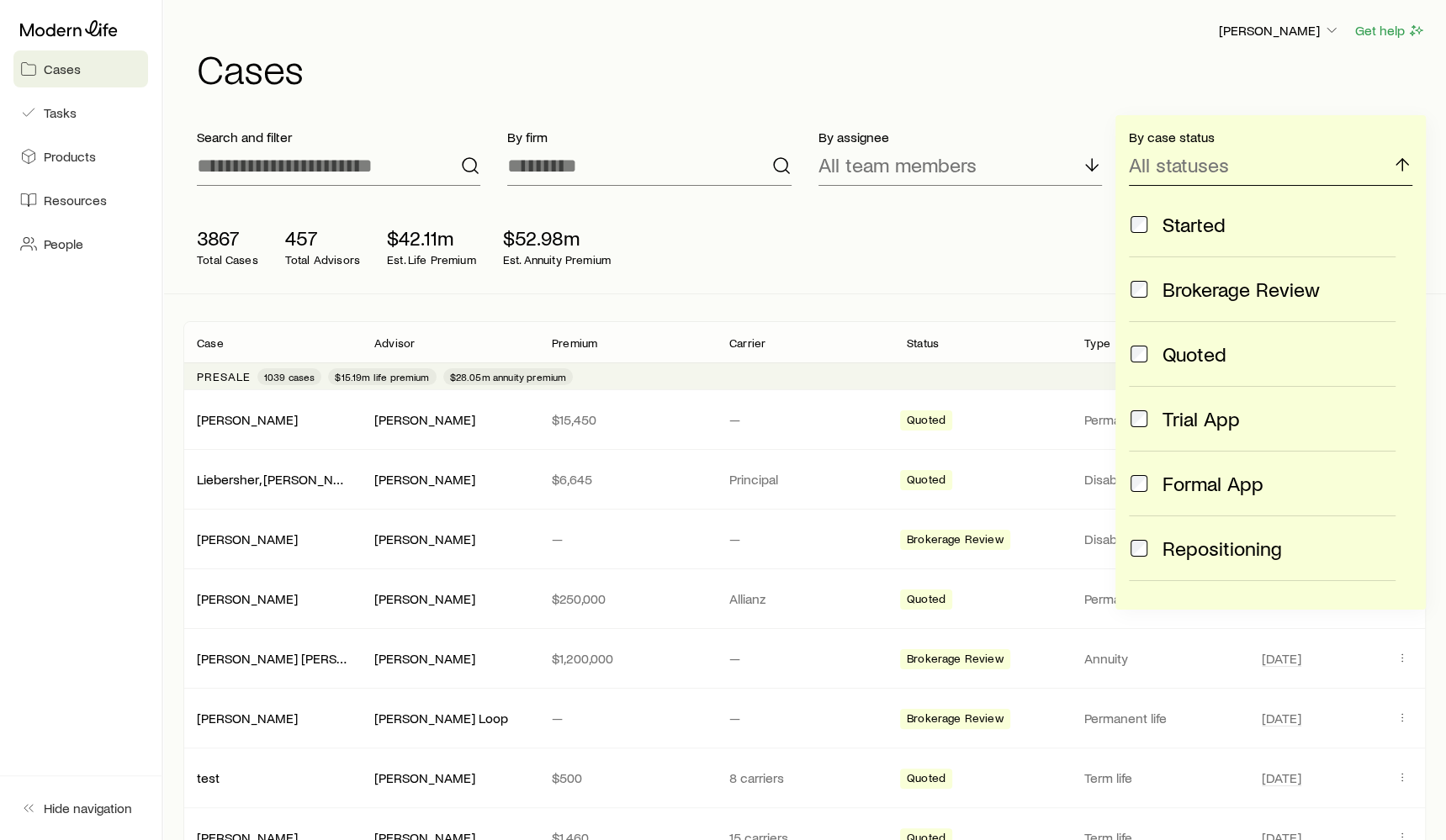 This screenshot has height=840, width=1446. What do you see at coordinates (208, 778) in the screenshot?
I see `div: test` at bounding box center [208, 778].